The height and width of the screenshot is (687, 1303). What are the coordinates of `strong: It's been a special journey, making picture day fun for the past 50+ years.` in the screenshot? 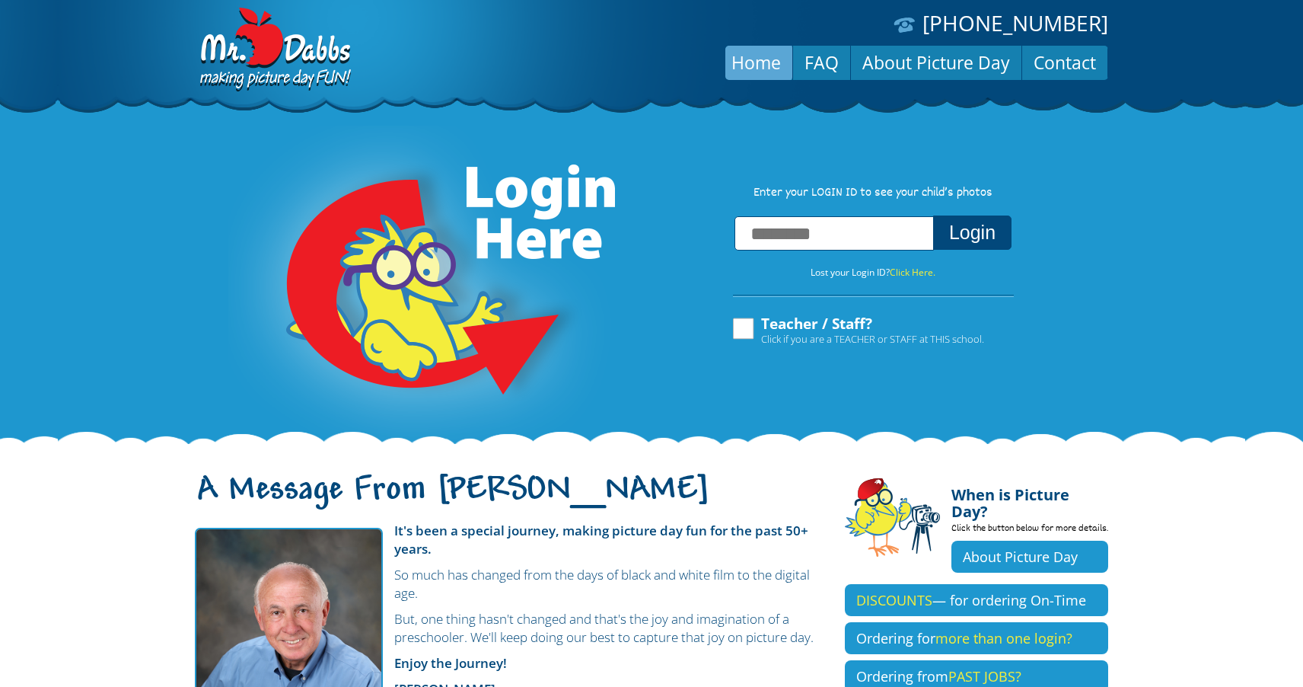 It's located at (601, 539).